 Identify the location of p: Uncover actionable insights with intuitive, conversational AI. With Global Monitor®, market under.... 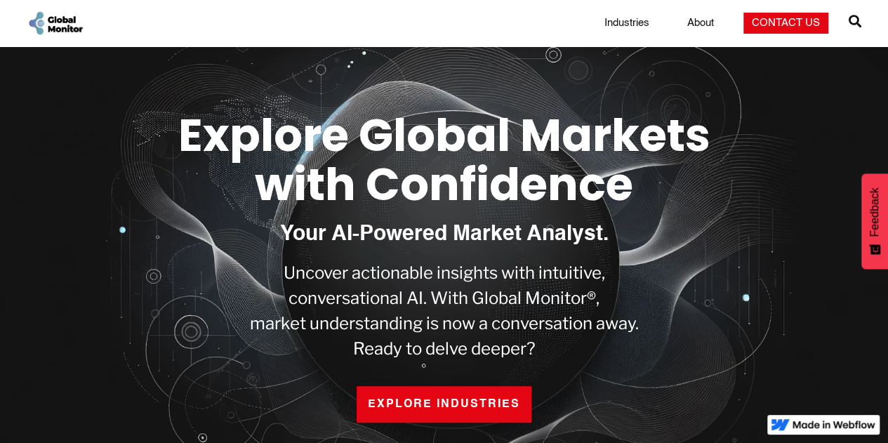
(444, 311).